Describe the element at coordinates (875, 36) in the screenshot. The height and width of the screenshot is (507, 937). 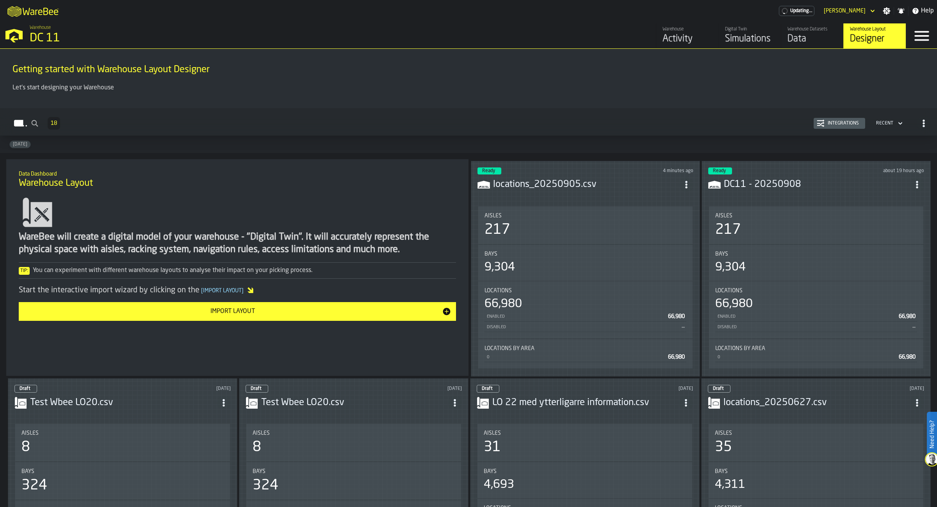
I see `a: link-to-/wh/i/2e91095d-d0fa-471d-87cf-b9f7f81665fc/designer` at that location.